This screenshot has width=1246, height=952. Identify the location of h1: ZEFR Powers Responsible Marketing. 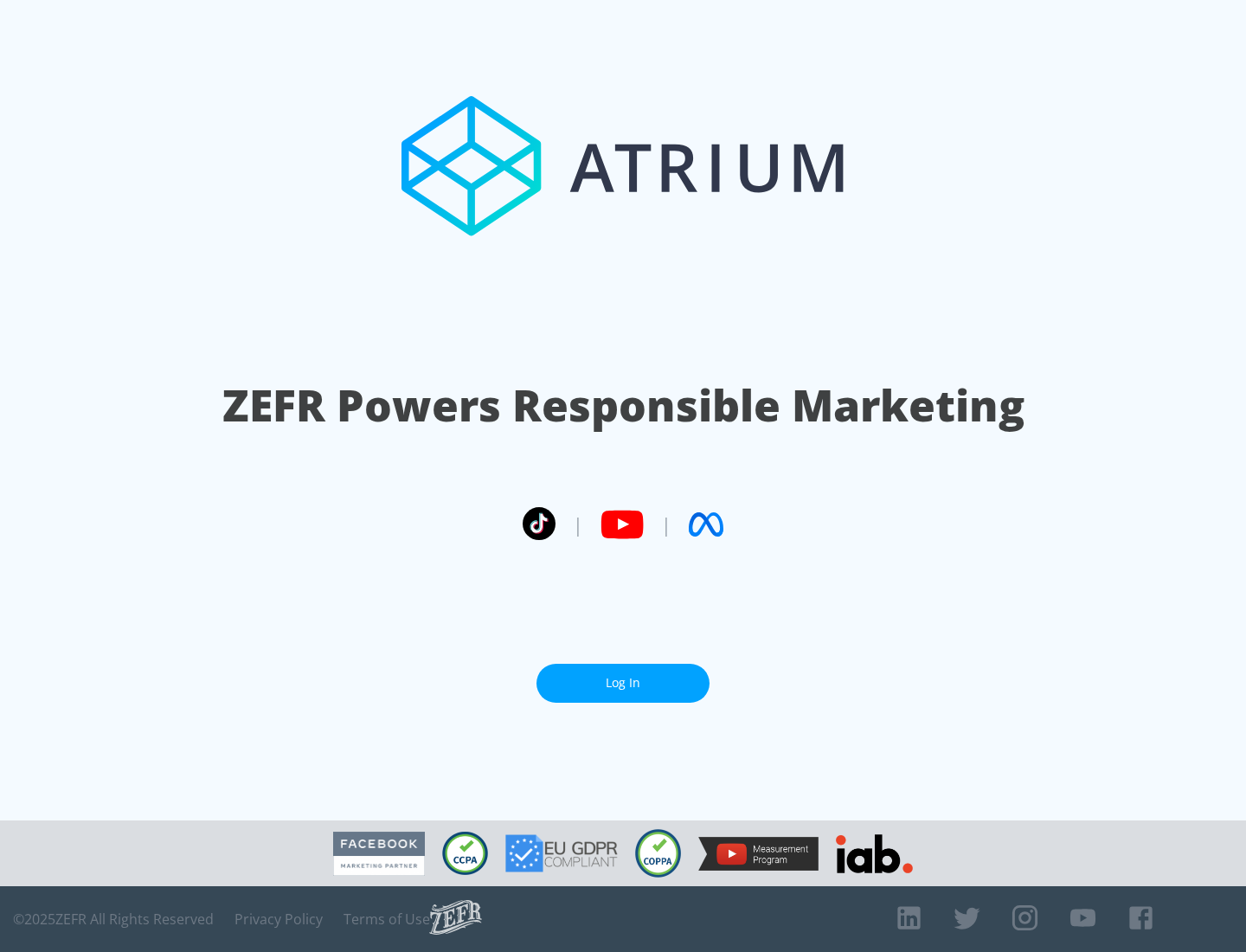
(623, 405).